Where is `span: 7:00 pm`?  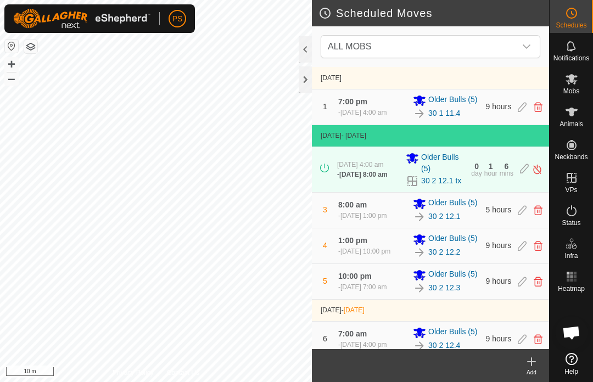 span: 7:00 pm is located at coordinates (352, 102).